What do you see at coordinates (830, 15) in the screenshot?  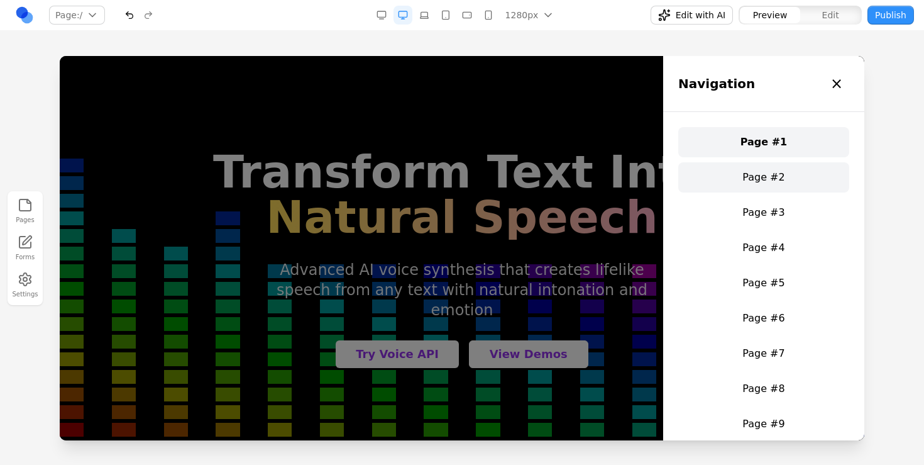 I see `span: Edit` at bounding box center [830, 15].